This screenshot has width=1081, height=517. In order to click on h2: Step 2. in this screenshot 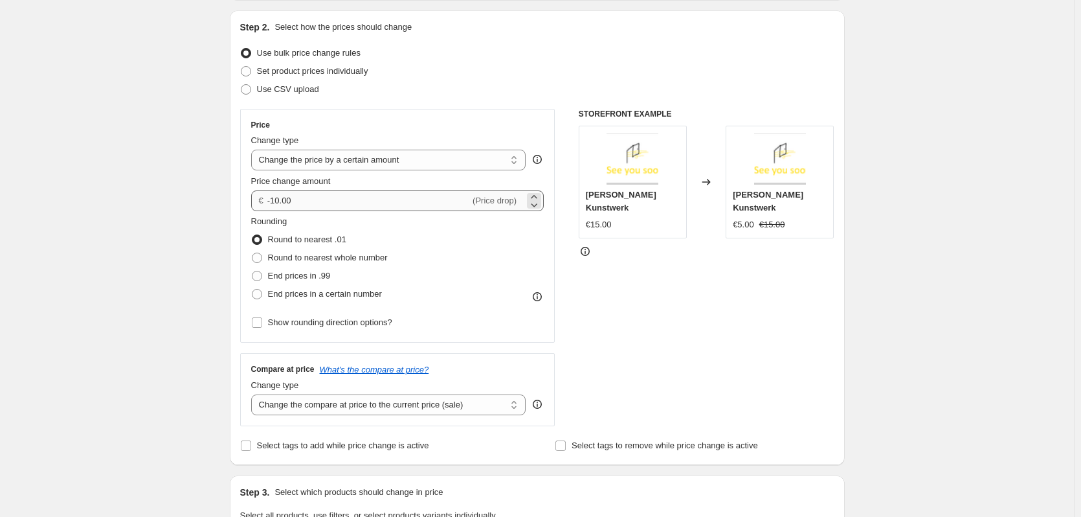, I will do `click(255, 27)`.